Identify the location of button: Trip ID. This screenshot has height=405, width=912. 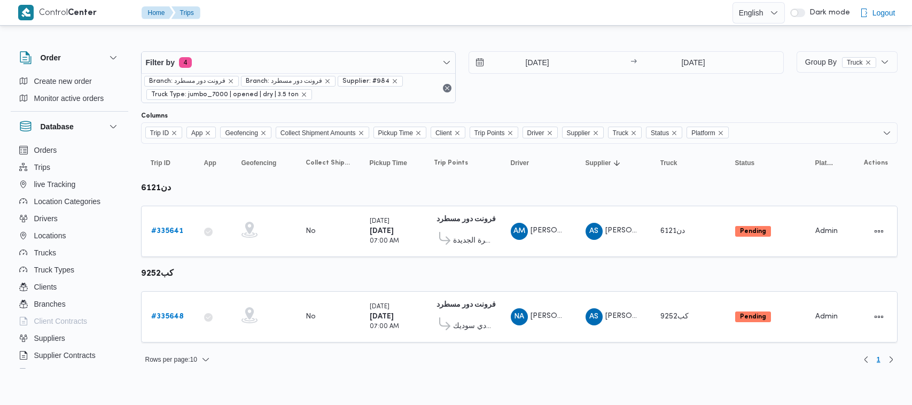
(168, 163).